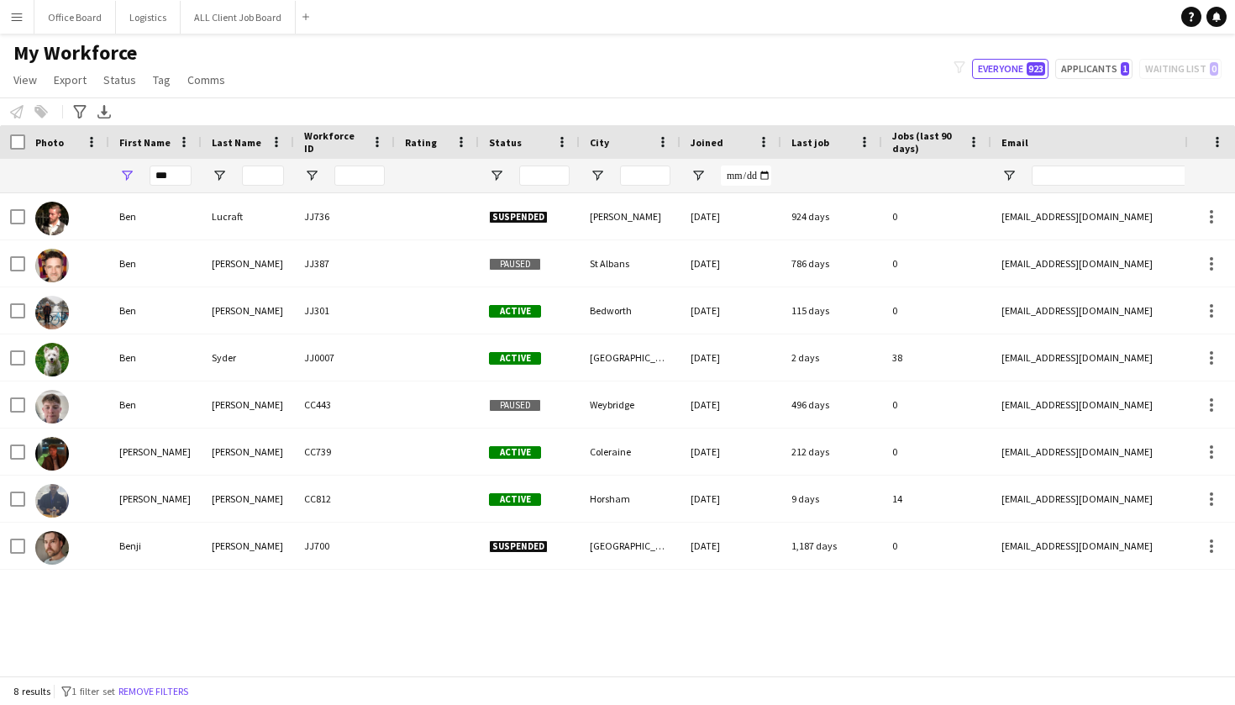  Describe the element at coordinates (630, 404) in the screenshot. I see `div: Weybridge` at that location.